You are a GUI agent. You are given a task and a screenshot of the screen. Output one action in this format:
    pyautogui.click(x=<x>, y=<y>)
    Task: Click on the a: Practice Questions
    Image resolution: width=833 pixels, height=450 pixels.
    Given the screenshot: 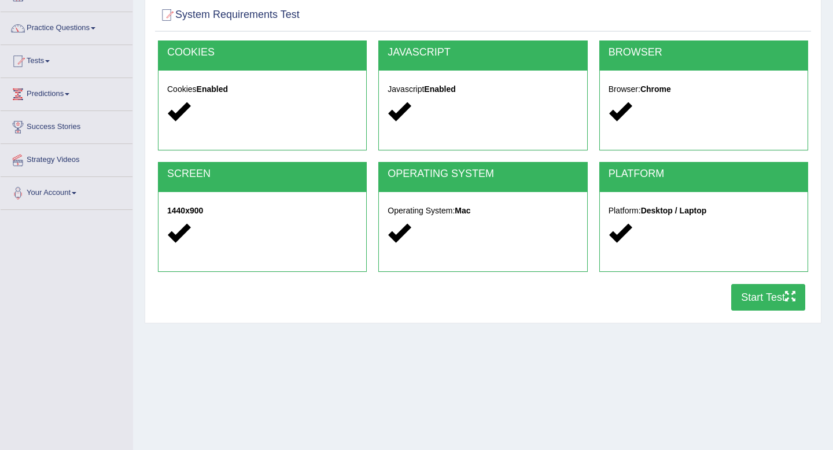 What is the action you would take?
    pyautogui.click(x=67, y=27)
    